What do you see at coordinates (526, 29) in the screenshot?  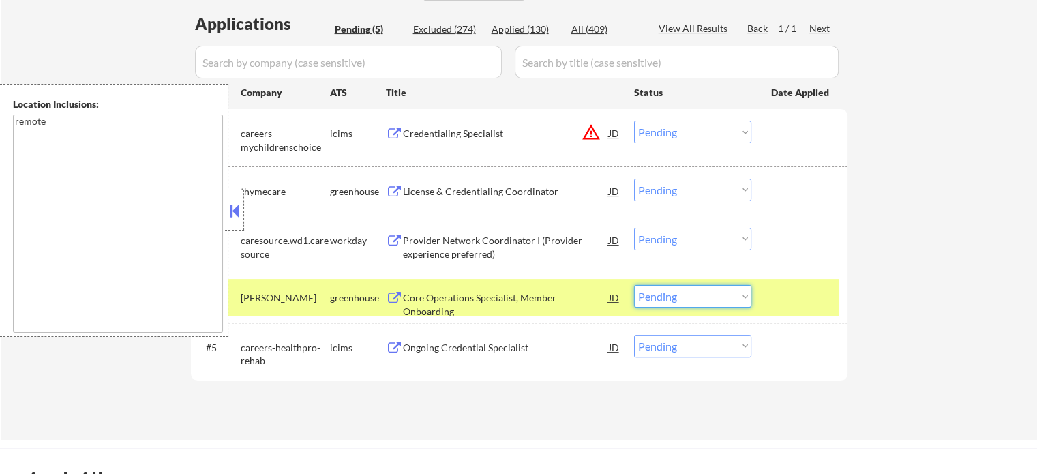 I see `div: Applied (130)` at bounding box center [526, 29].